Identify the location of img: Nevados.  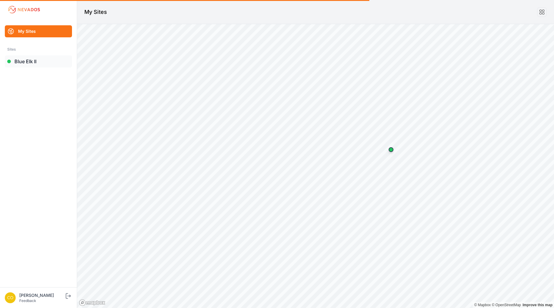
(24, 10).